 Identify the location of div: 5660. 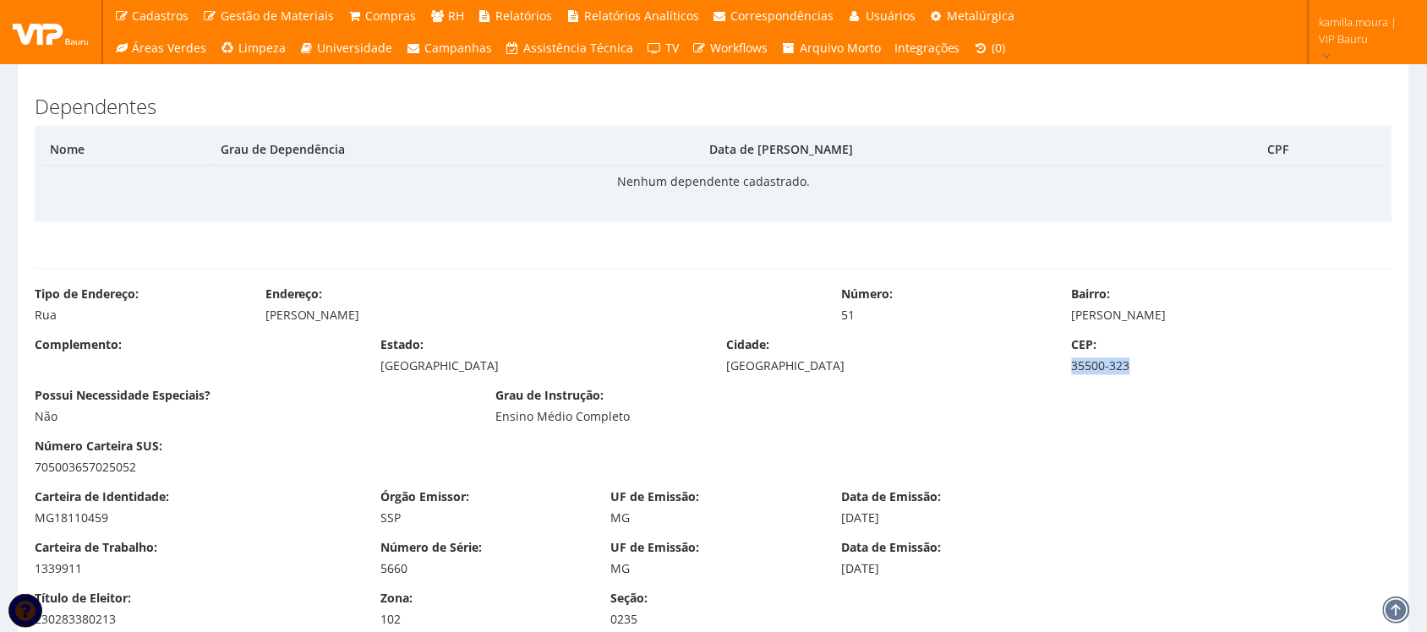
(483, 570).